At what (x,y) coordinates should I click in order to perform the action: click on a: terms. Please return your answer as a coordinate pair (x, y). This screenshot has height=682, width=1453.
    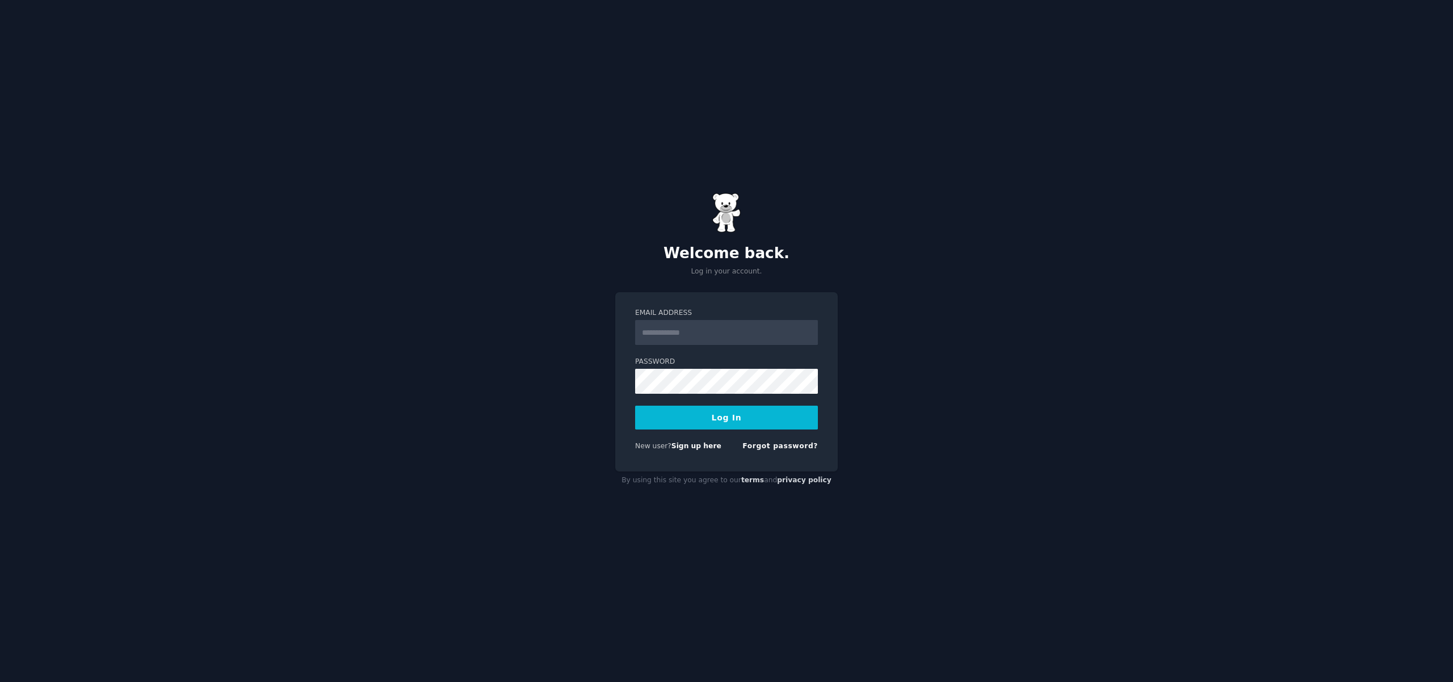
    Looking at the image, I should click on (753, 480).